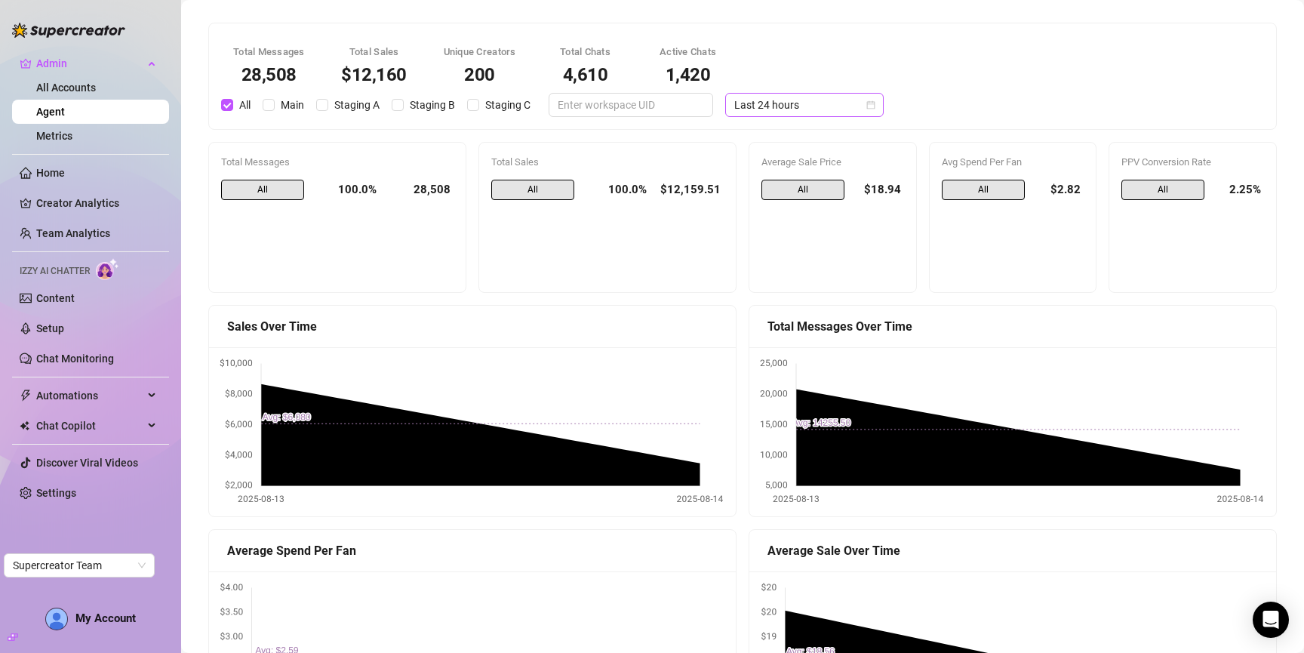  What do you see at coordinates (480, 75) in the screenshot?
I see `div: 200` at bounding box center [480, 75].